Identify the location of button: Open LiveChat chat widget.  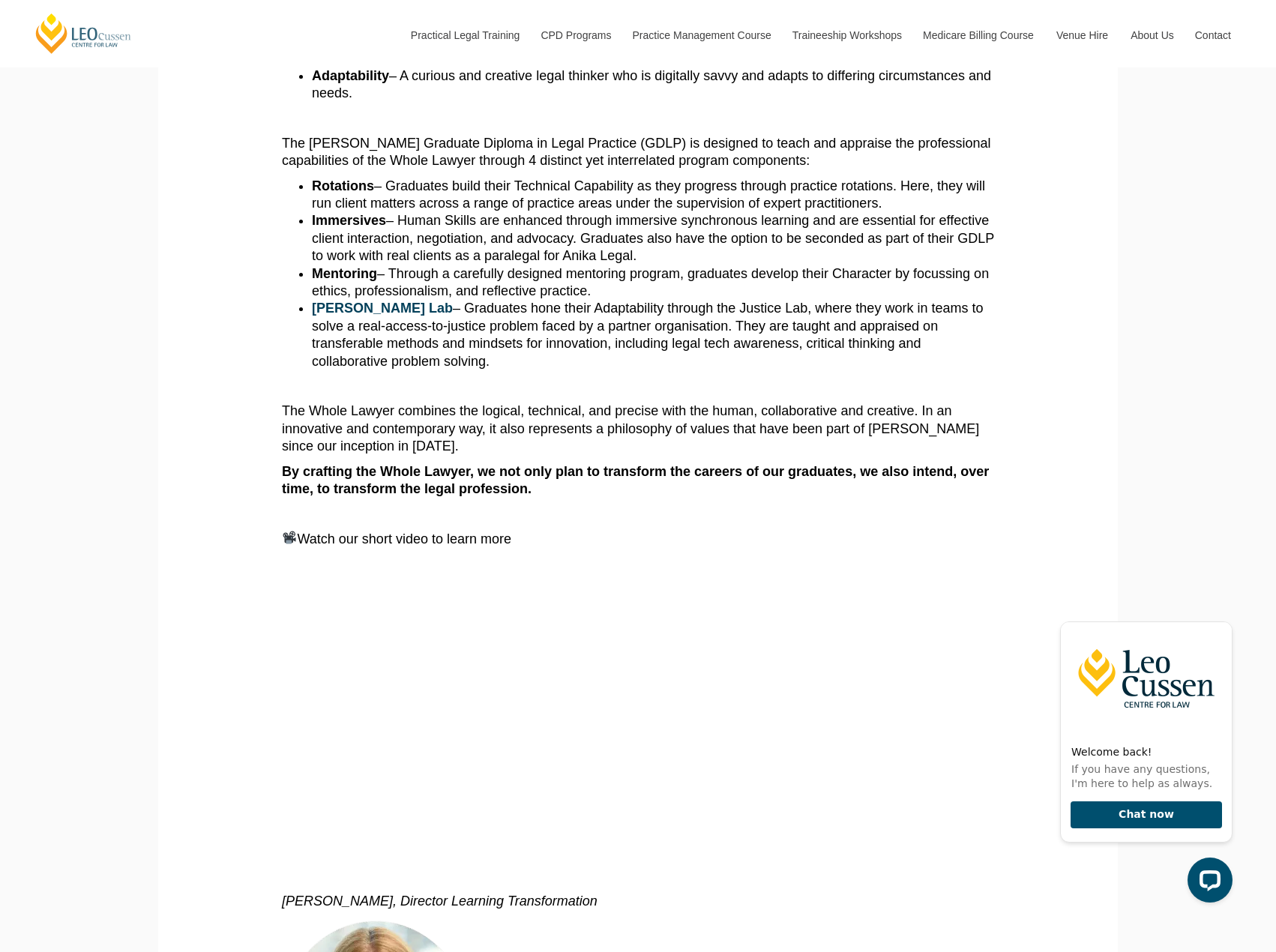
(162, 286).